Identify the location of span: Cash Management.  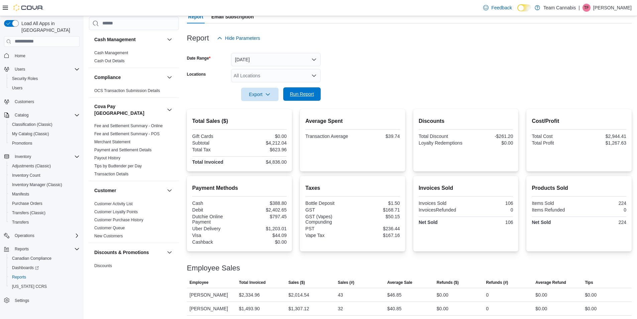
(111, 53).